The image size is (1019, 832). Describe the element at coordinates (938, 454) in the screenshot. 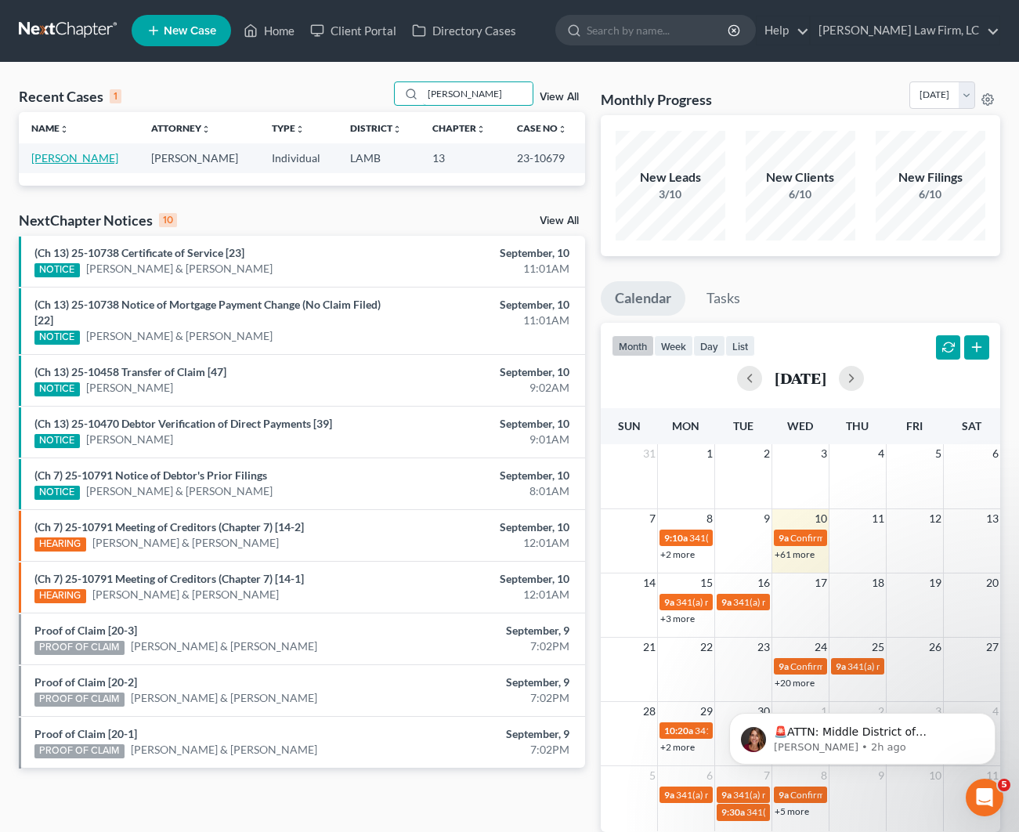

I see `span: 5` at that location.